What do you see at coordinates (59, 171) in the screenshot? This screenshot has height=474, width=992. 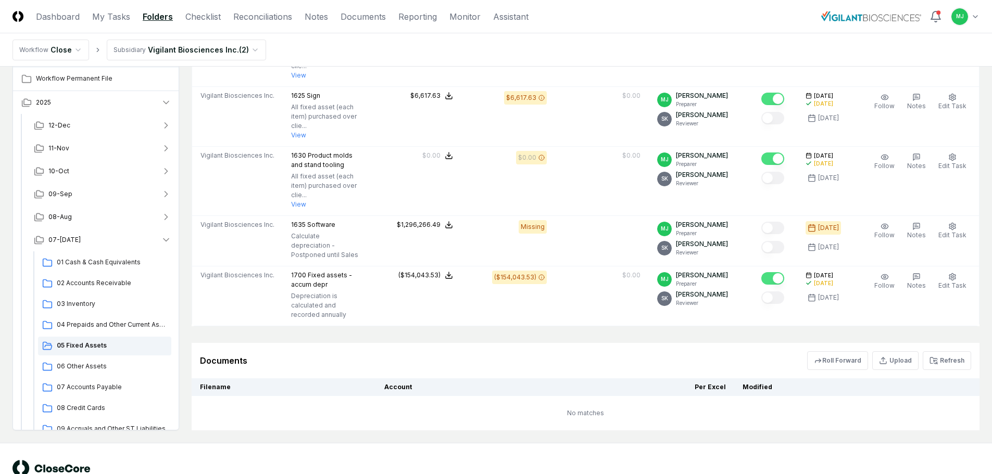 I see `span: 10-Oct` at bounding box center [59, 171].